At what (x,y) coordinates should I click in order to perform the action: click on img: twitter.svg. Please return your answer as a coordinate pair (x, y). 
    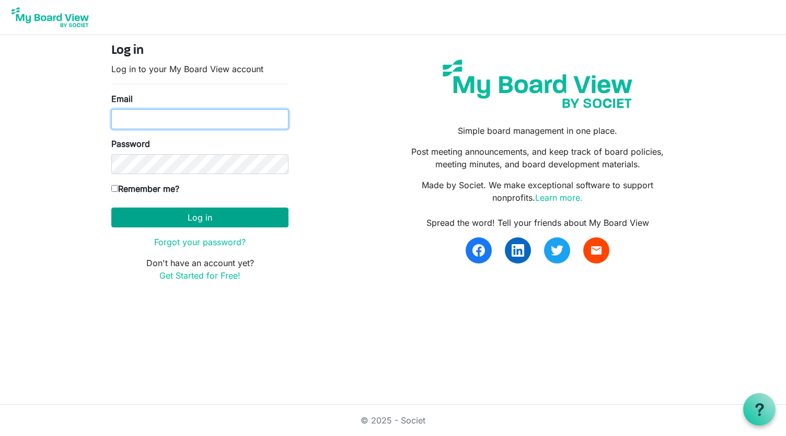
    Looking at the image, I should click on (557, 250).